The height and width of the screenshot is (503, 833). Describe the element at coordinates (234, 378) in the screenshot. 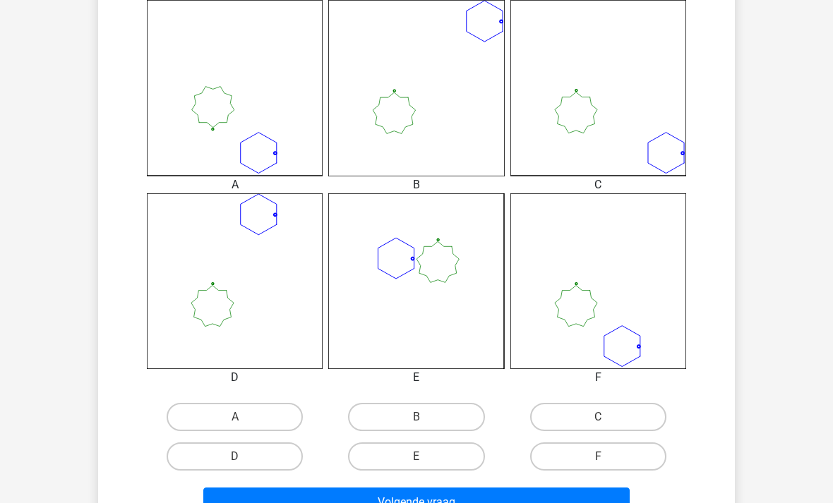

I see `div: D` at that location.